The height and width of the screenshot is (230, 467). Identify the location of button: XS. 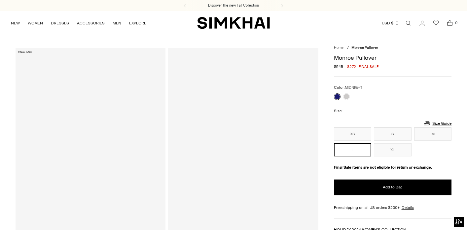
(352, 134).